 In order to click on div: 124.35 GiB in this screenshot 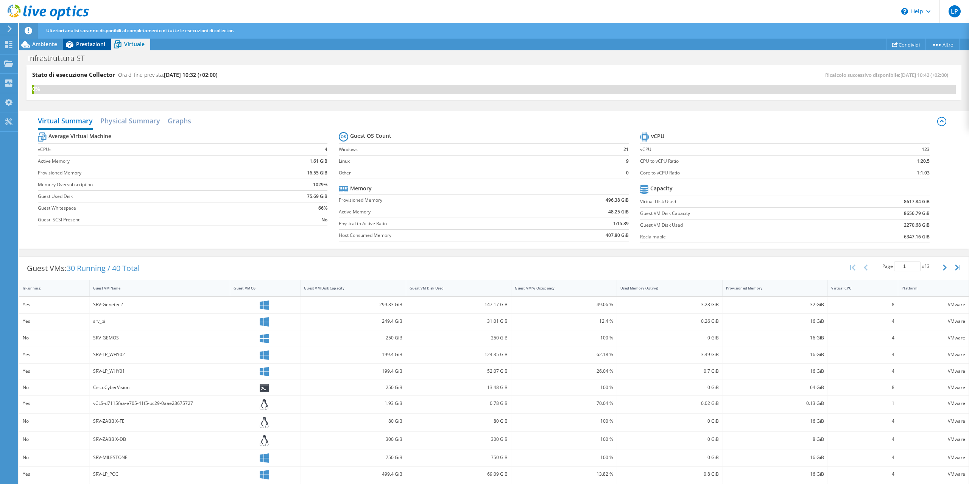, I will do `click(459, 355)`.